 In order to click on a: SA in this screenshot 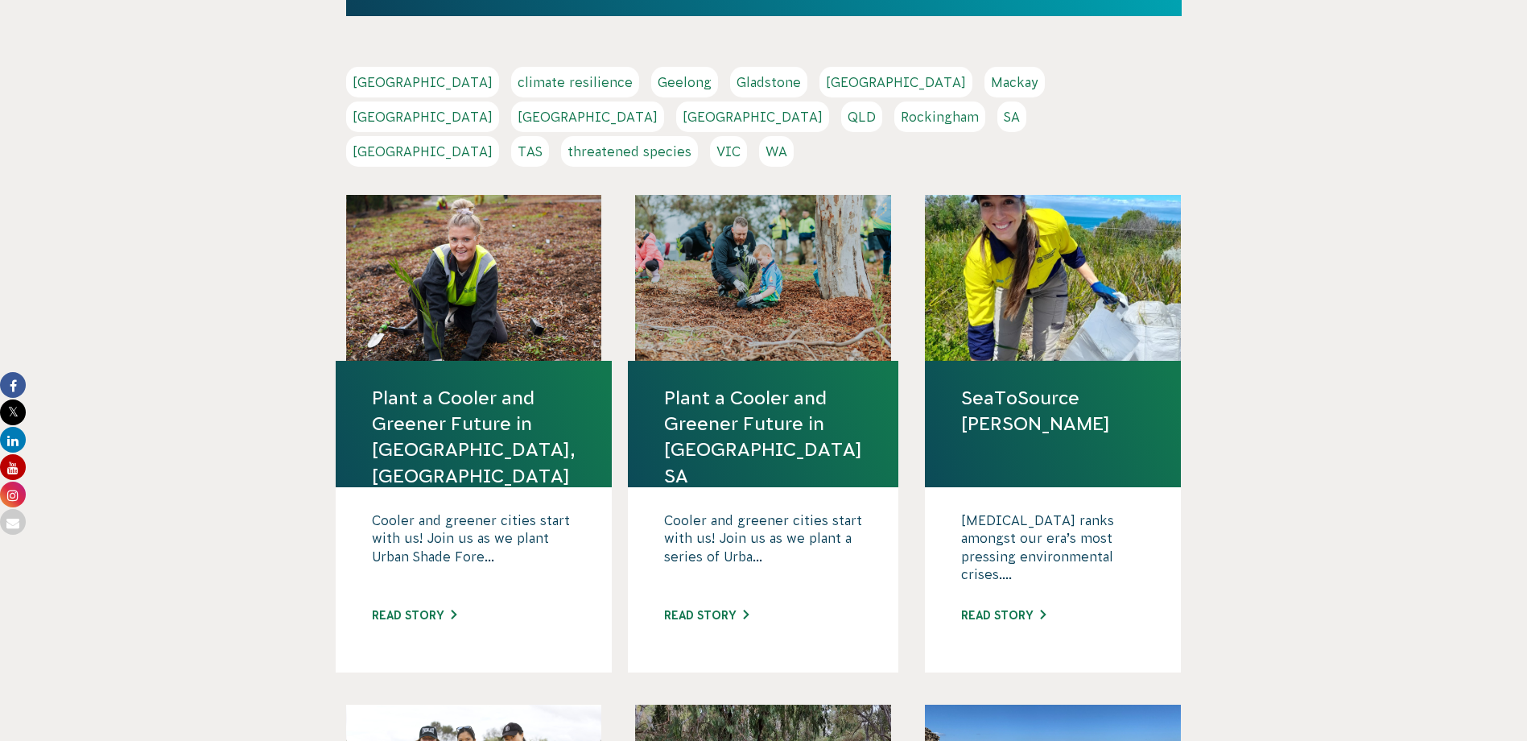, I will do `click(1012, 117)`.